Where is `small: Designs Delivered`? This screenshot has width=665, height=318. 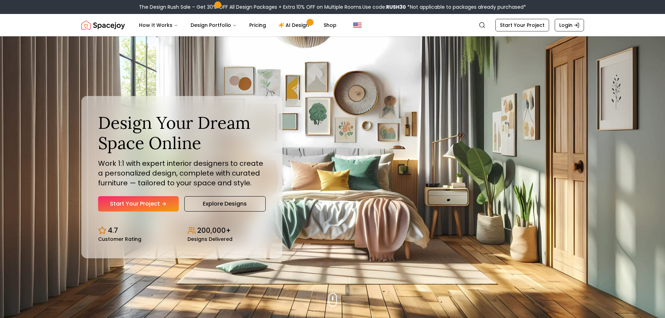
small: Designs Delivered is located at coordinates (210, 239).